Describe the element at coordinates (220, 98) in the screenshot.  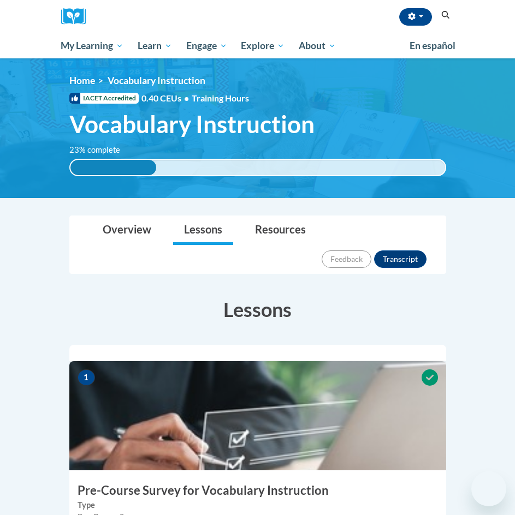
I see `span: Training Hours` at that location.